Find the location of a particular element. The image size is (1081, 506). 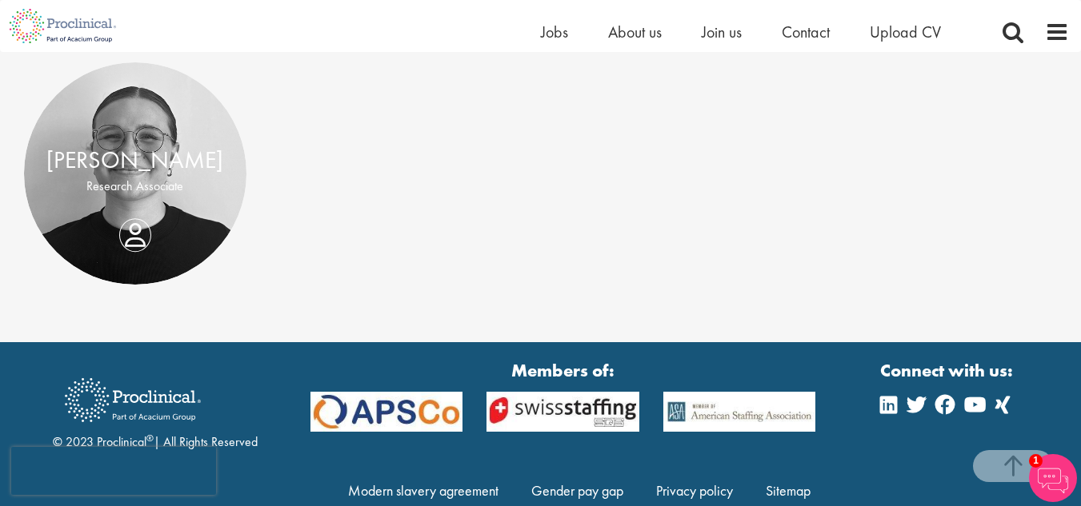

a: Upload CV is located at coordinates (905, 32).